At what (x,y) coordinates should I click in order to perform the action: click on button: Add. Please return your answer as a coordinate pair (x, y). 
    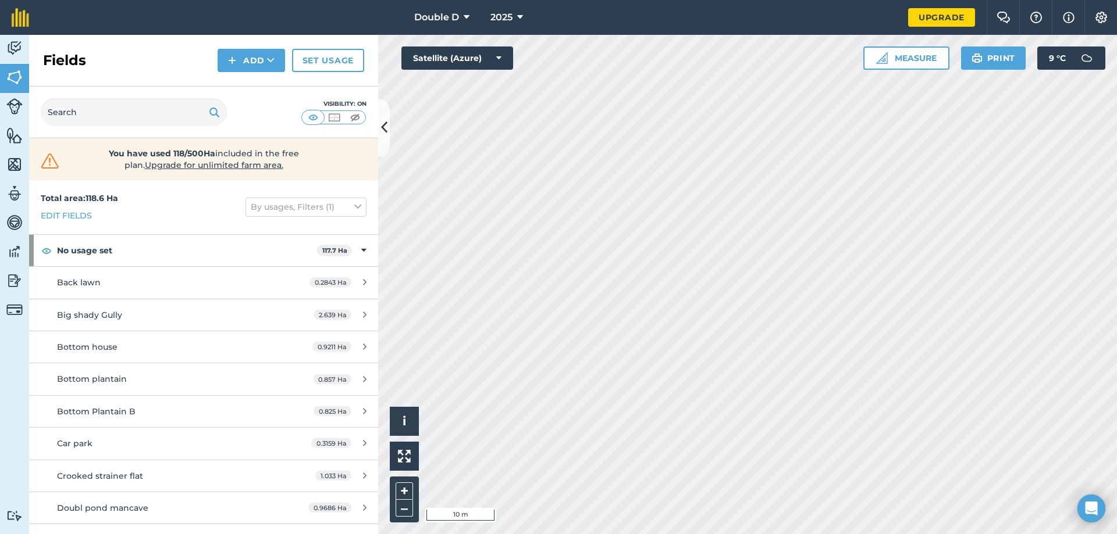
    Looking at the image, I should click on (251, 60).